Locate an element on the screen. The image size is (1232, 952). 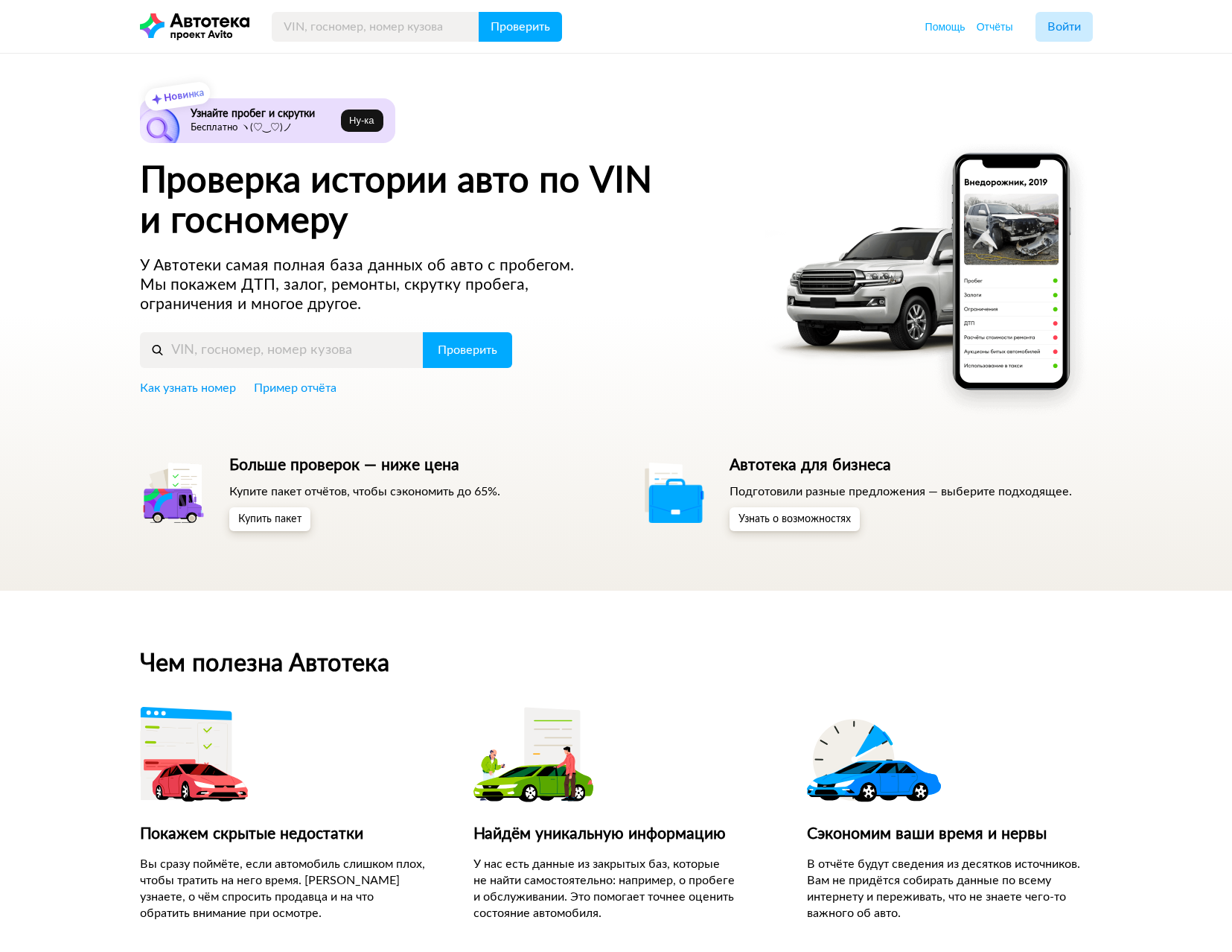
span: Купить пакет is located at coordinates (270, 519).